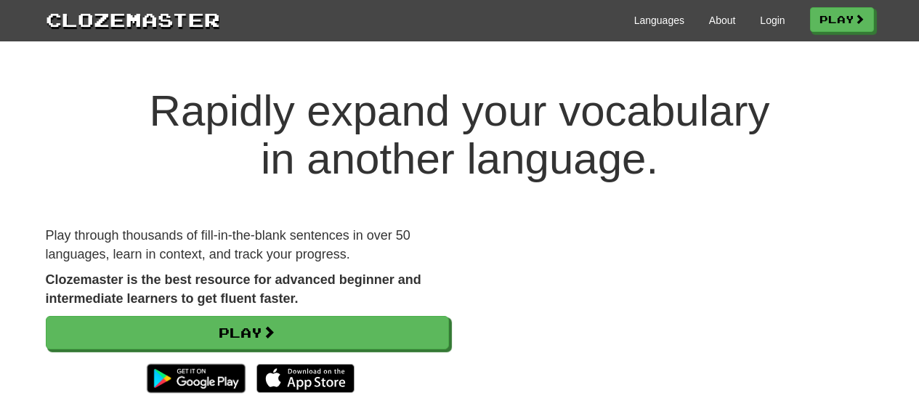 The width and height of the screenshot is (919, 406). Describe the element at coordinates (659, 20) in the screenshot. I see `a: Languages` at that location.